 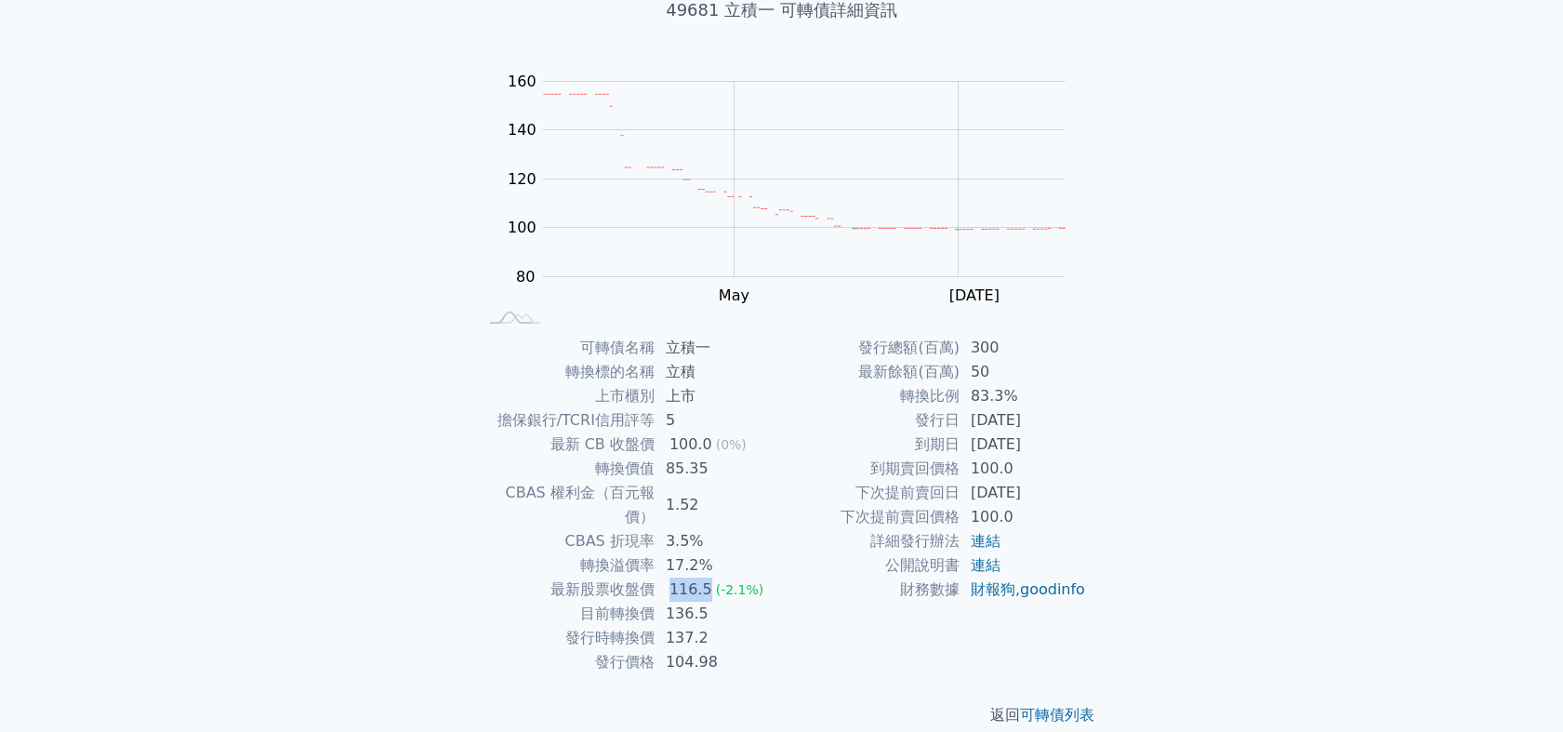 I want to click on td: 公開說明書, so click(x=870, y=565).